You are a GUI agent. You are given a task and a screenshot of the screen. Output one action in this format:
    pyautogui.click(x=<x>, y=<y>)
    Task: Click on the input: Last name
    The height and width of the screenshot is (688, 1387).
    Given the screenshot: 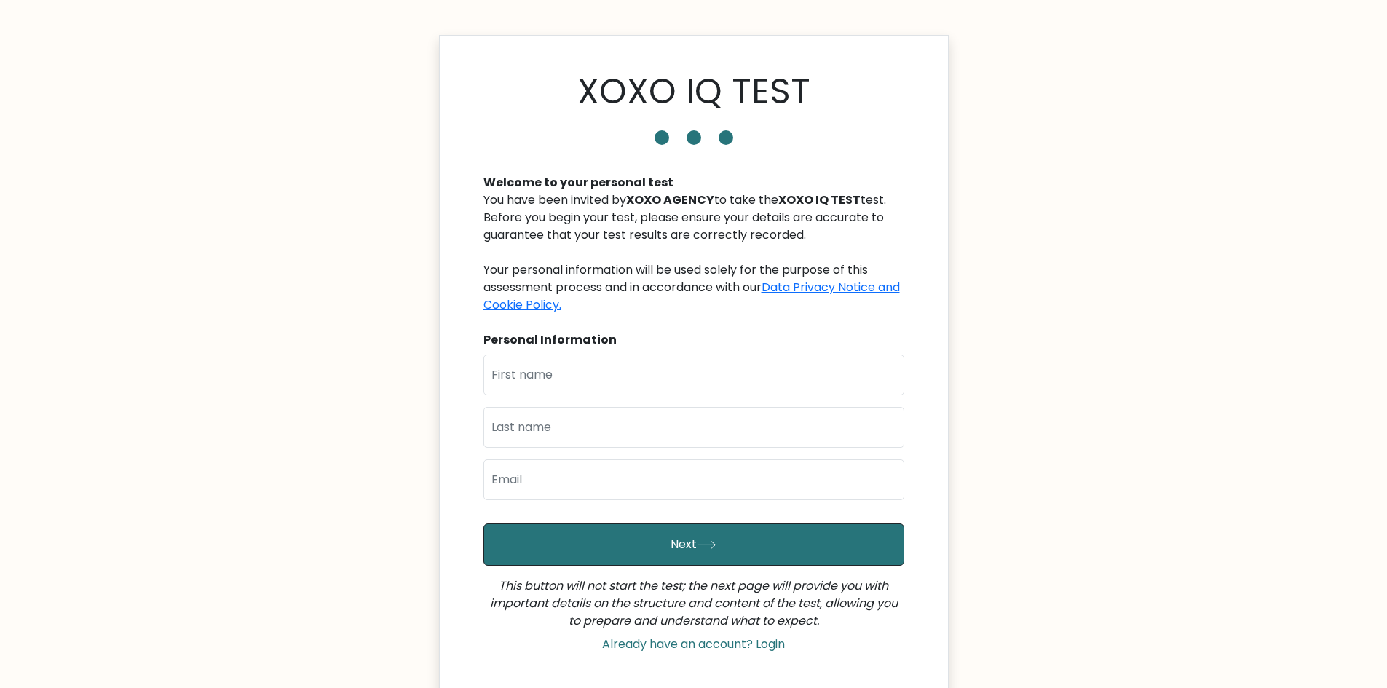 What is the action you would take?
    pyautogui.click(x=694, y=427)
    